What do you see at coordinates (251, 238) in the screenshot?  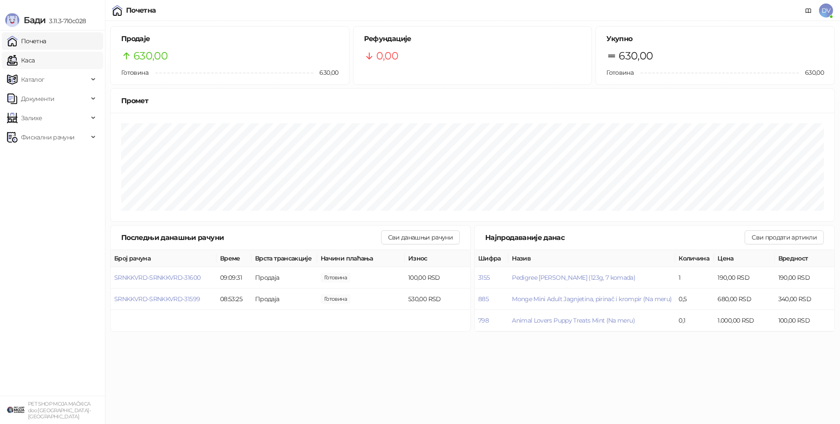 I see `div: Последњи данашњи рачуни` at bounding box center [251, 238].